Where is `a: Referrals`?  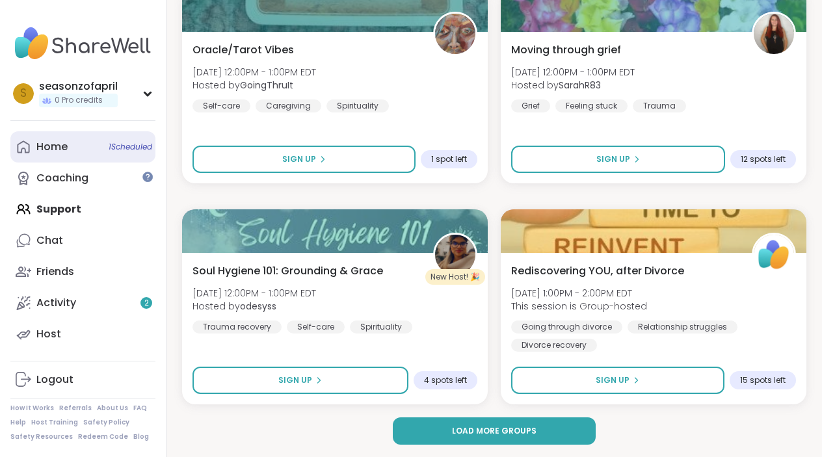
a: Referrals is located at coordinates (75, 409).